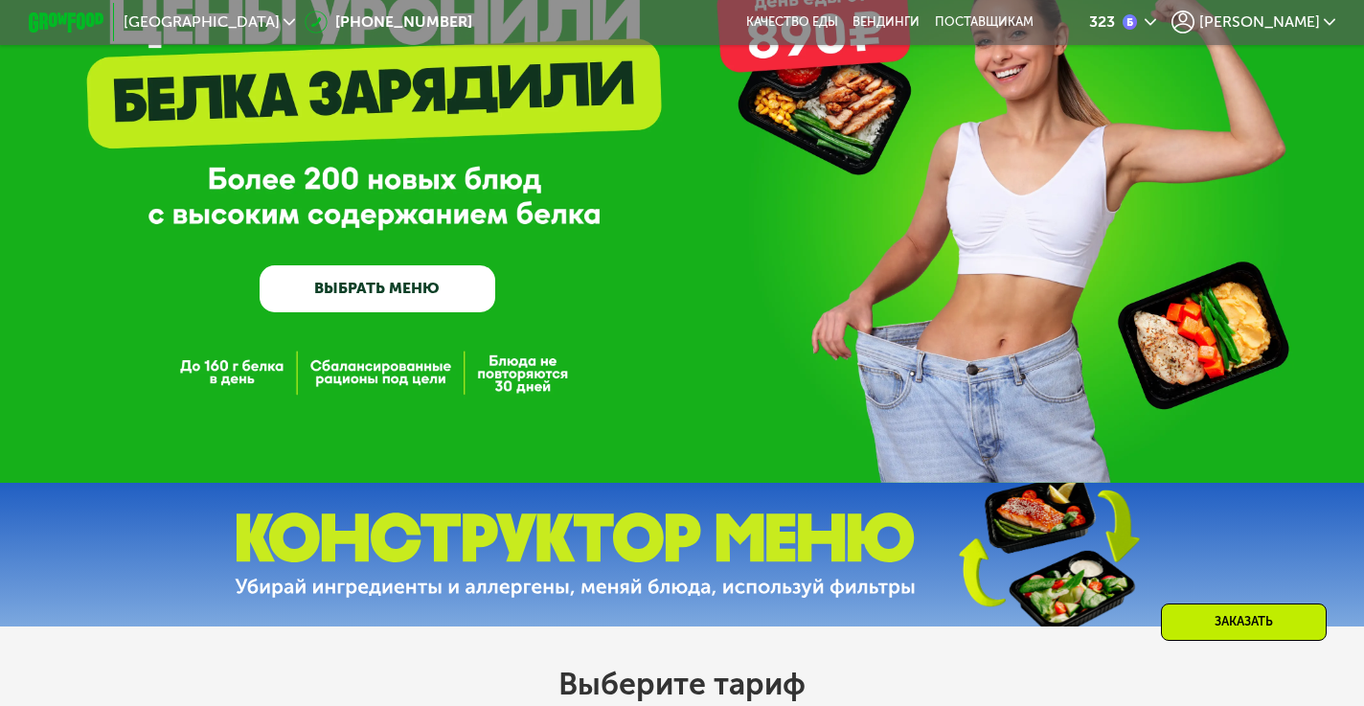 Image resolution: width=1364 pixels, height=706 pixels. What do you see at coordinates (1101, 22) in the screenshot?
I see `div: 323` at bounding box center [1101, 22].